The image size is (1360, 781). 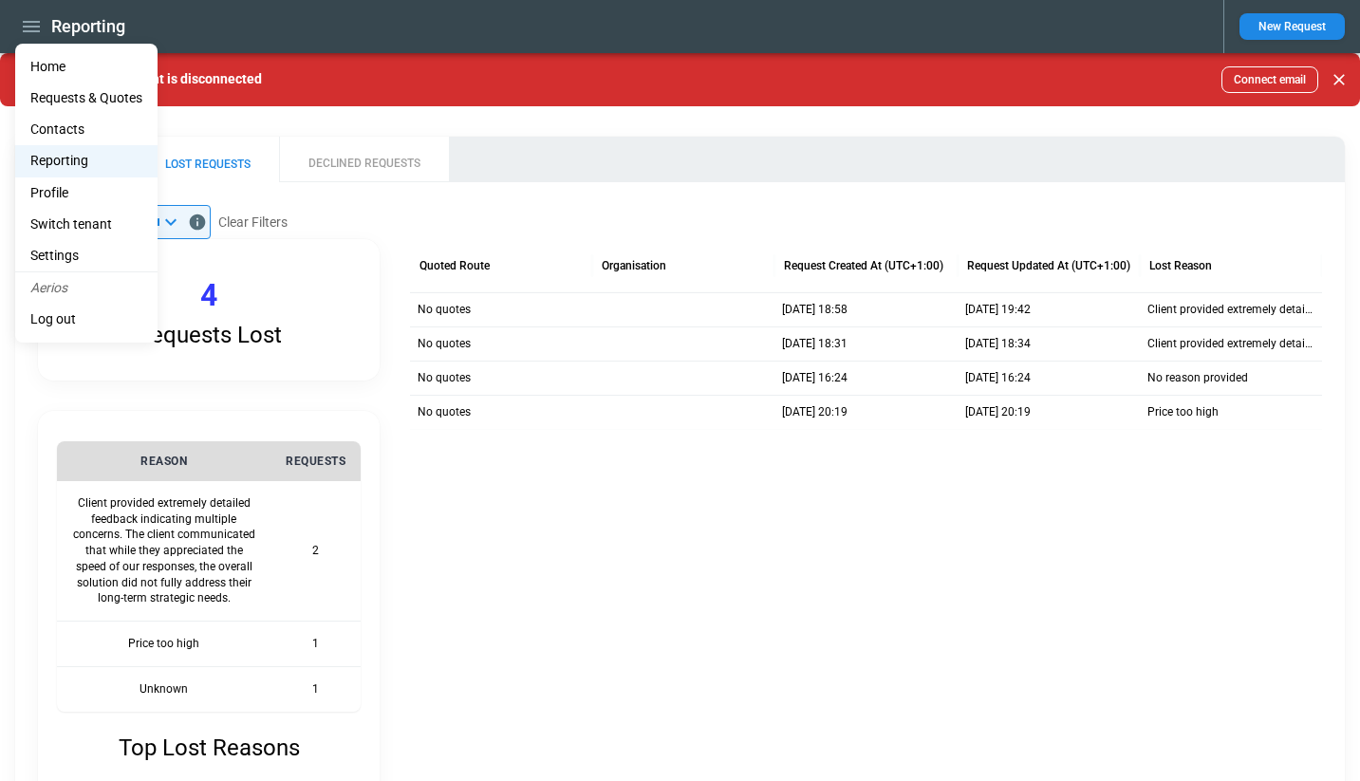 What do you see at coordinates (86, 193) in the screenshot?
I see `a: Profile` at bounding box center [86, 193].